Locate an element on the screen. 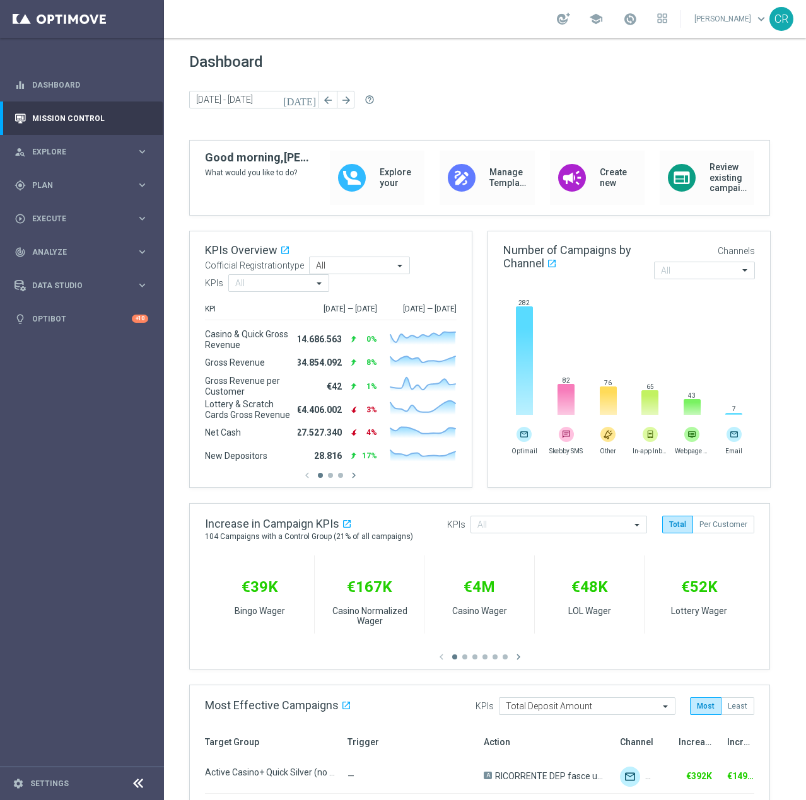 This screenshot has height=800, width=806. i: equalizer is located at coordinates (20, 85).